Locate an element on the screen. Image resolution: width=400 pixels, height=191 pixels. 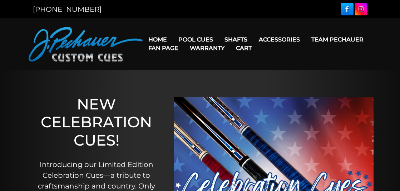
a: Home is located at coordinates (158, 39).